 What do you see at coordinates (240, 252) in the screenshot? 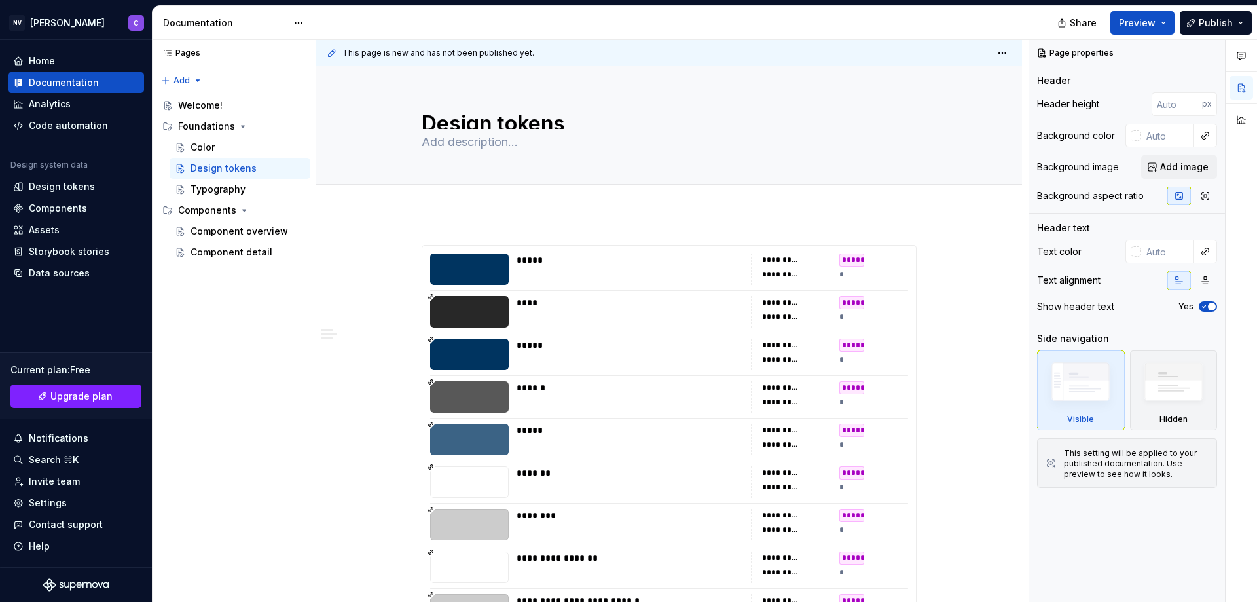
I see `a: Component detail` at bounding box center [240, 252].